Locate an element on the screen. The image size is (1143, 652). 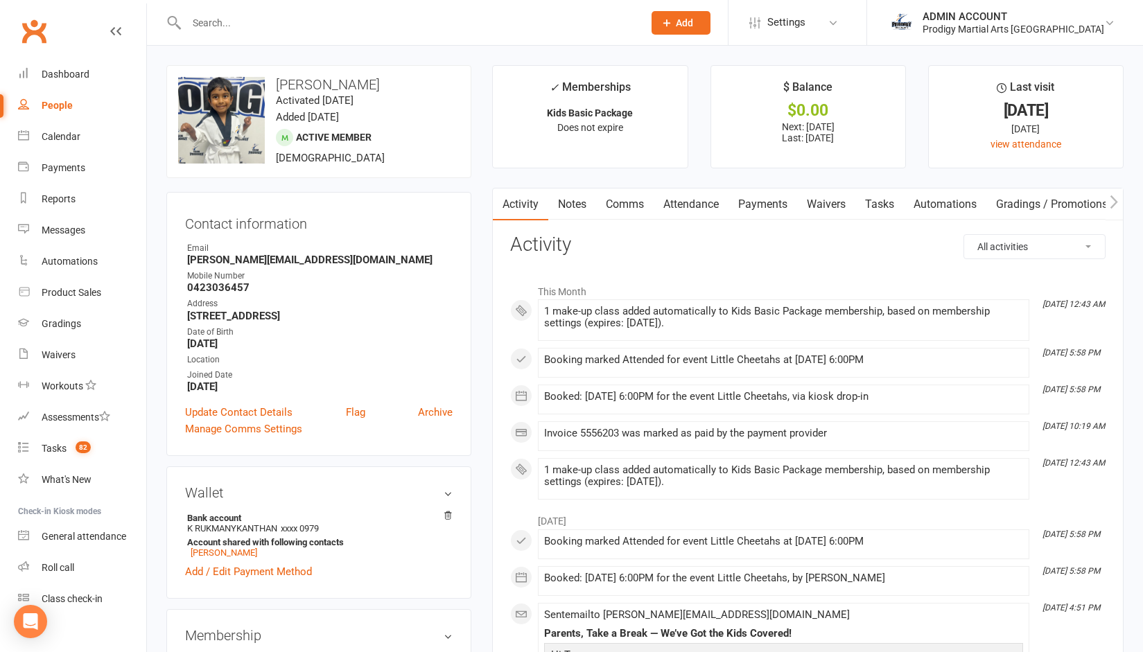
div: Last visit is located at coordinates (1025, 91).